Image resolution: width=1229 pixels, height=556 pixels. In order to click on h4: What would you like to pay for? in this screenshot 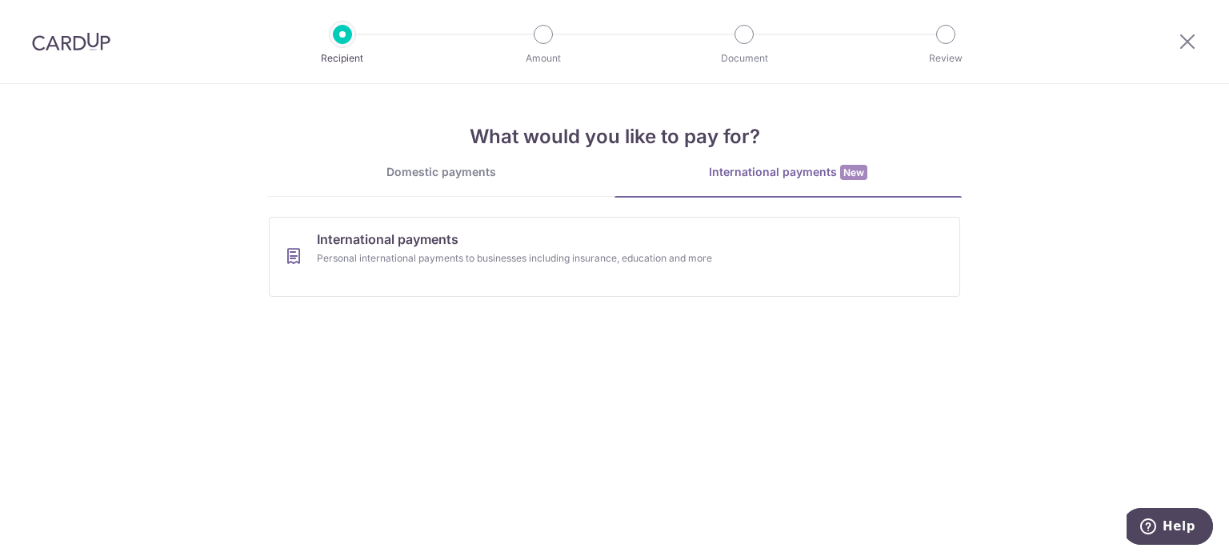, I will do `click(614, 137)`.